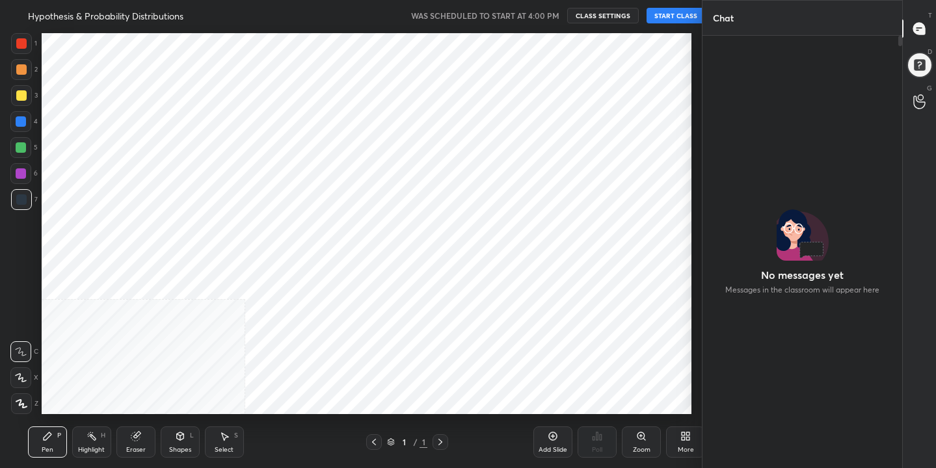 The image size is (936, 468). What do you see at coordinates (24, 378) in the screenshot?
I see `div: X` at bounding box center [24, 378].